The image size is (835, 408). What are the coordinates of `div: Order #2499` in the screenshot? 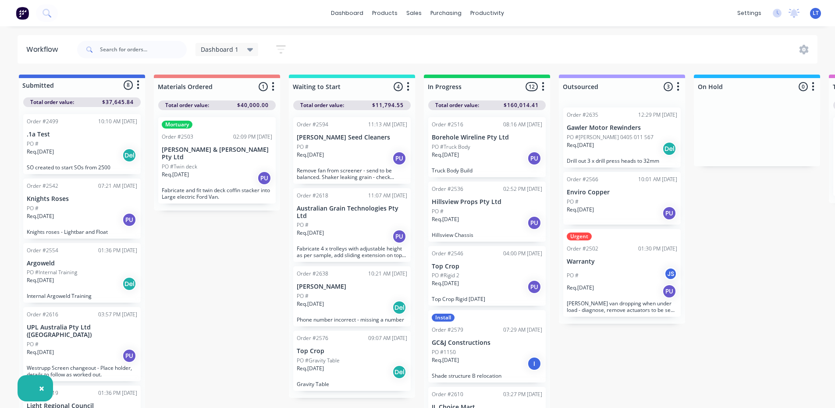 It's located at (43, 121).